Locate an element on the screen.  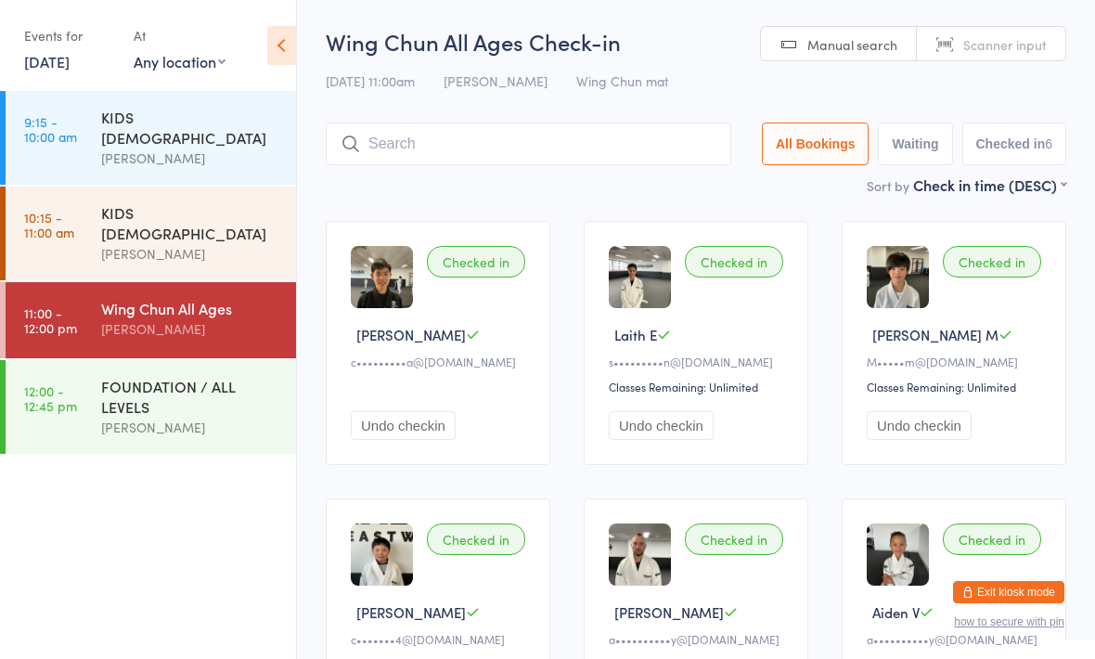
button: All Bookings is located at coordinates (816, 144).